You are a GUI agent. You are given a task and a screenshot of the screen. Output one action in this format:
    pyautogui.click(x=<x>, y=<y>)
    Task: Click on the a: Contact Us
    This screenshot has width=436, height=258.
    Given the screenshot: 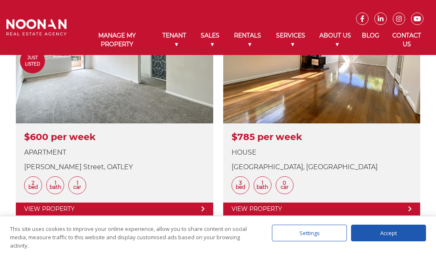 What is the action you would take?
    pyautogui.click(x=407, y=40)
    